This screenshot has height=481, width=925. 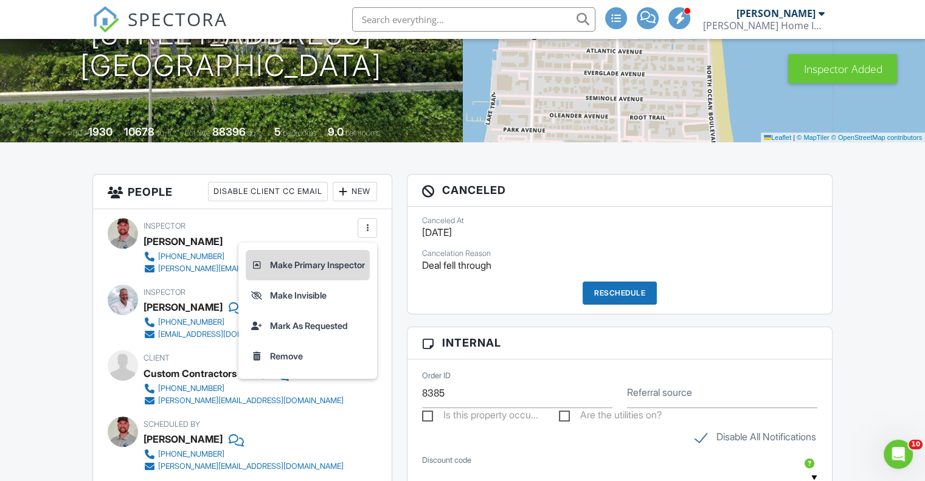 I want to click on div: Inspector Added, so click(x=843, y=69).